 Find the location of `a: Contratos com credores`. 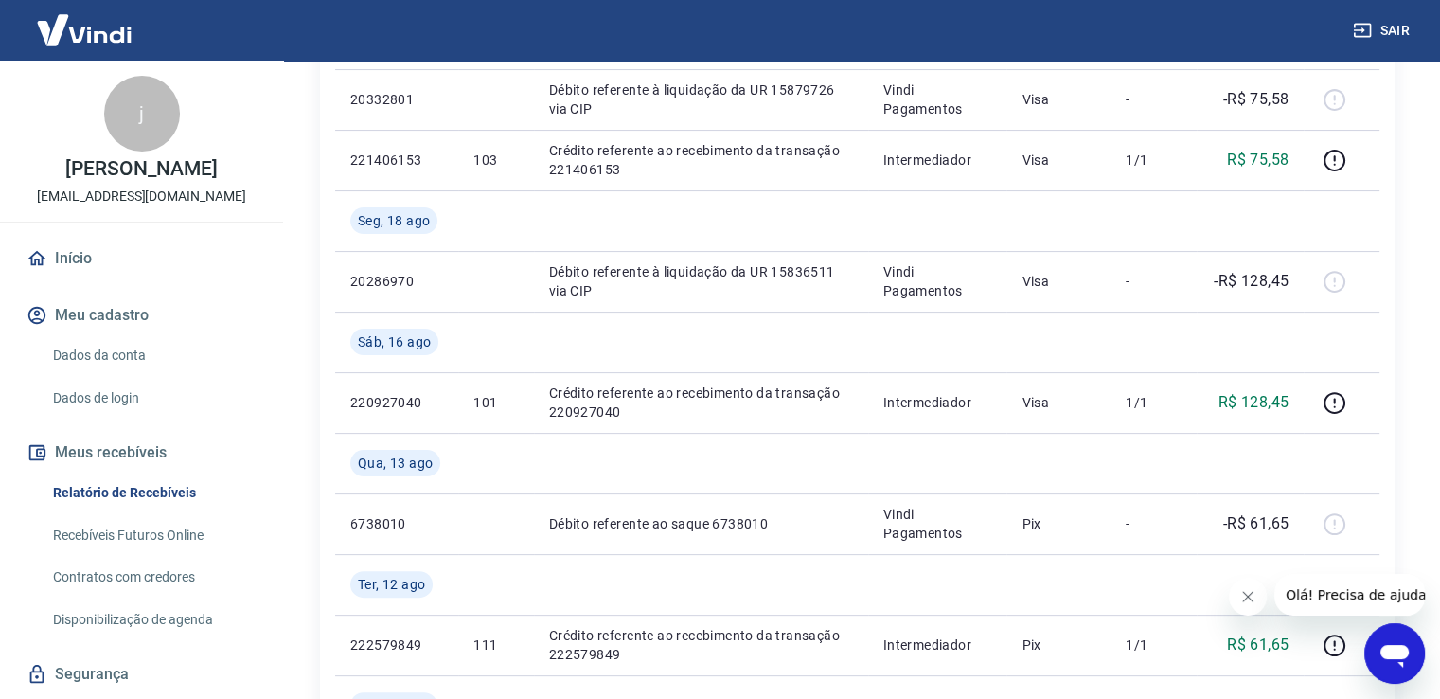

a: Contratos com credores is located at coordinates (152, 577).